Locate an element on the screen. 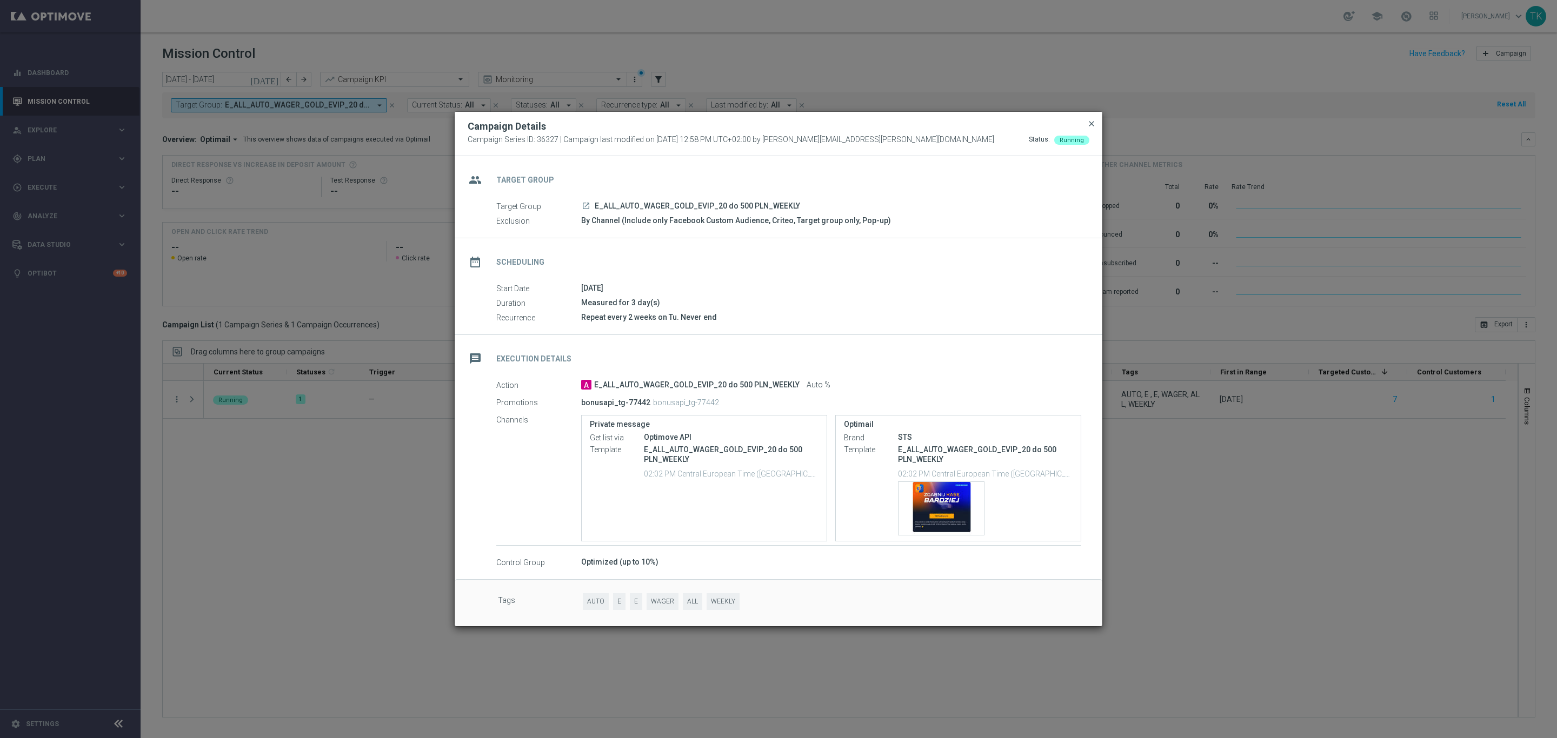  label: Get list via is located at coordinates (617, 438).